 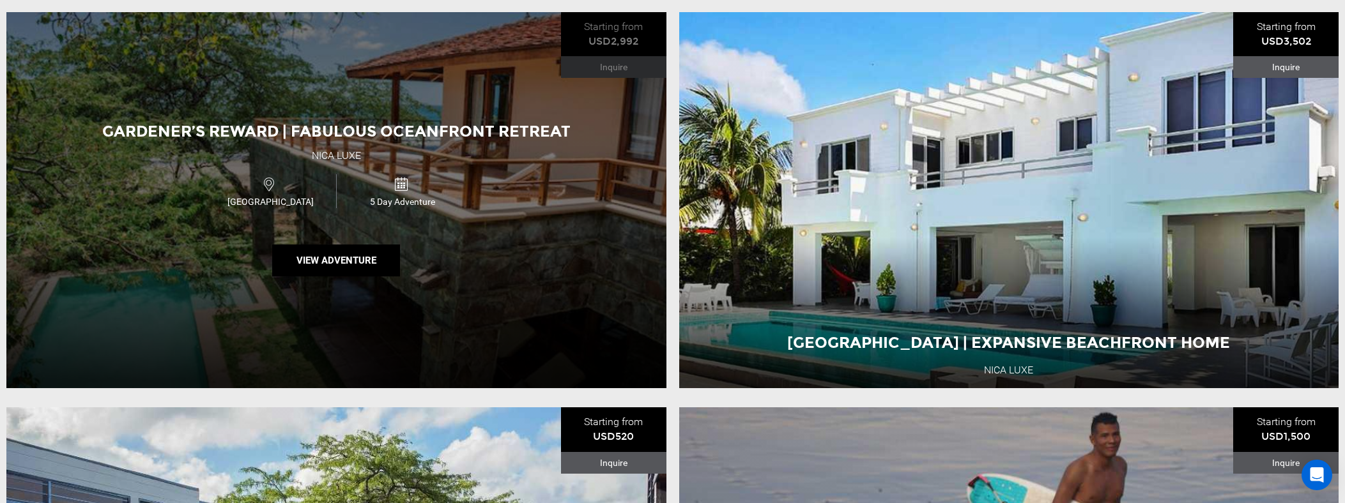 What do you see at coordinates (336, 156) in the screenshot?
I see `div: Nica Luxe` at bounding box center [336, 156].